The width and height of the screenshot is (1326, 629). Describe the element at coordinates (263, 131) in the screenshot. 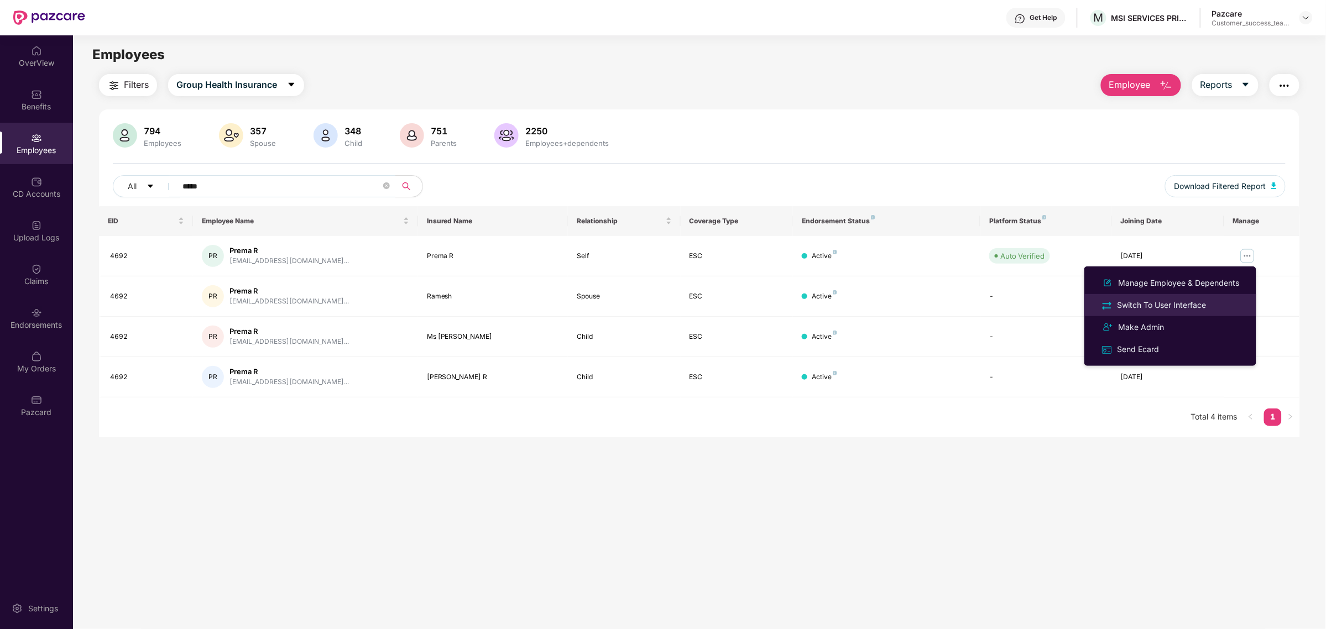

I see `div: 357` at that location.